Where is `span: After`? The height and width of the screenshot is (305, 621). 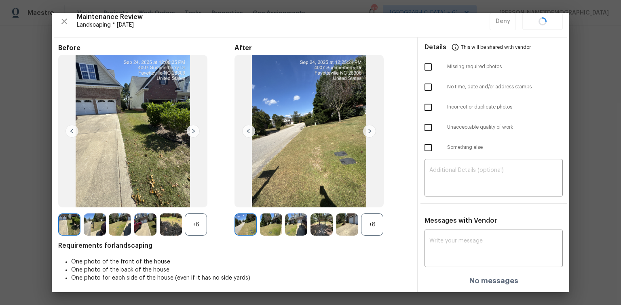 span: After is located at coordinates (322, 48).